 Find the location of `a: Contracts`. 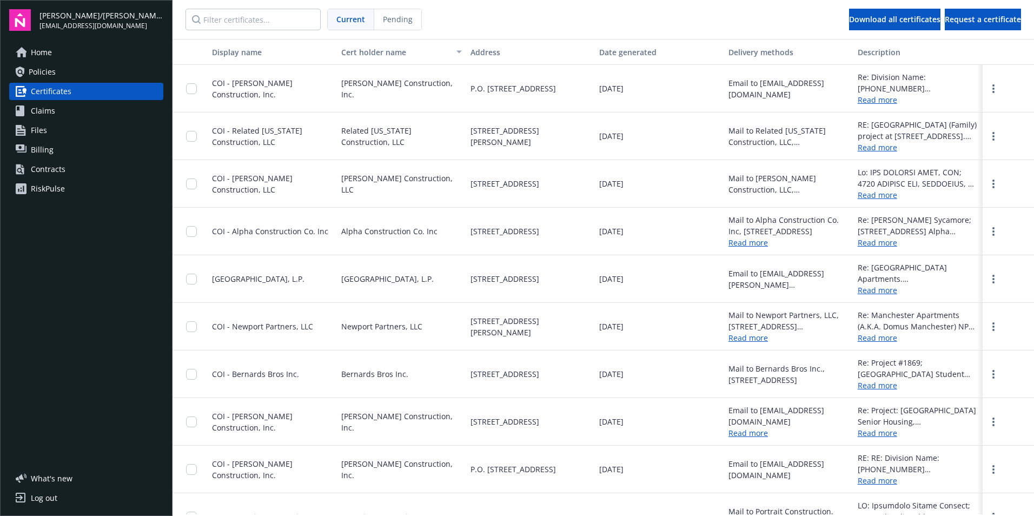

a: Contracts is located at coordinates (86, 169).